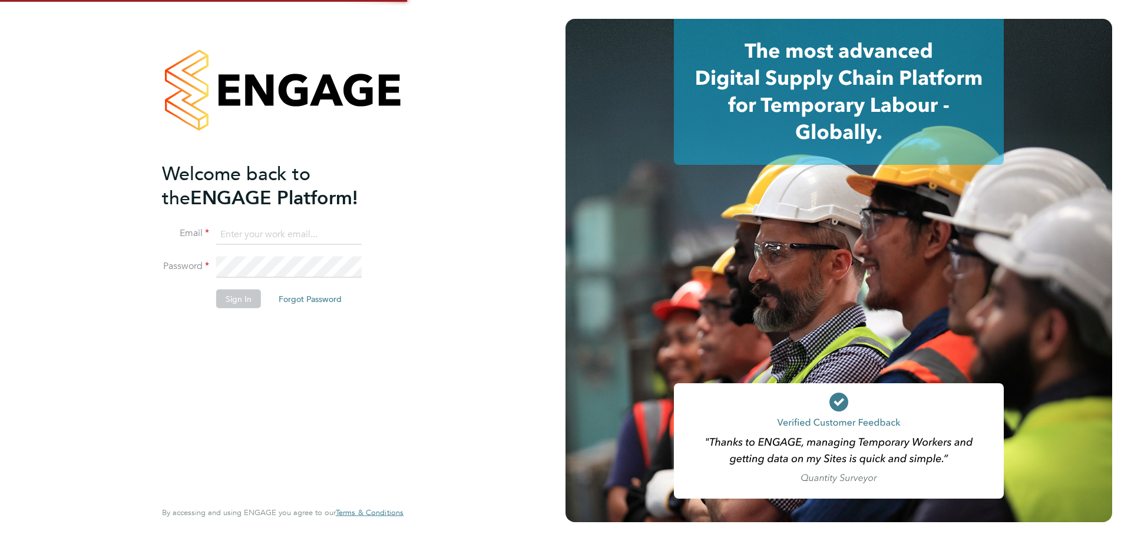 Image resolution: width=1131 pixels, height=541 pixels. Describe the element at coordinates (310, 299) in the screenshot. I see `button: Forgot Password` at that location.